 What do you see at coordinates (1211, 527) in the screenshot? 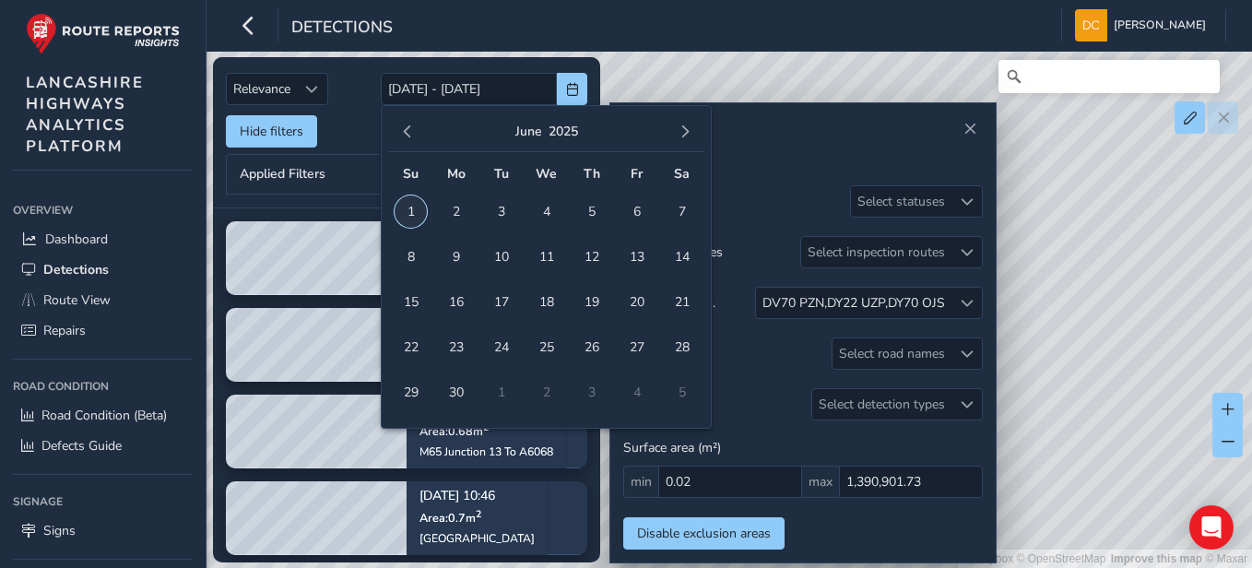
I see `div: Open Intercom Messenger` at bounding box center [1211, 527].